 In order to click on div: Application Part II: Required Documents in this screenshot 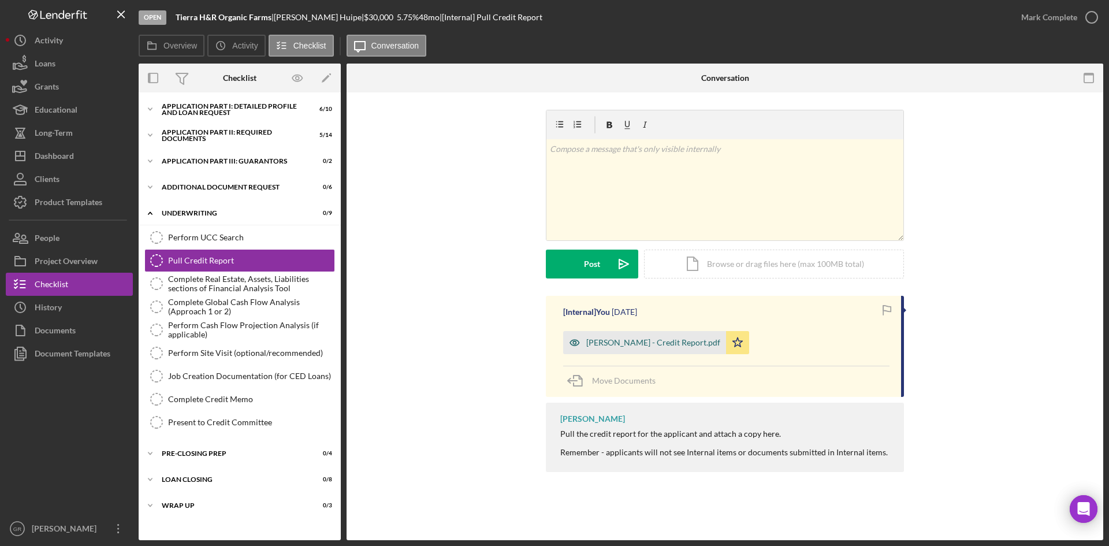, I will do `click(232, 135)`.